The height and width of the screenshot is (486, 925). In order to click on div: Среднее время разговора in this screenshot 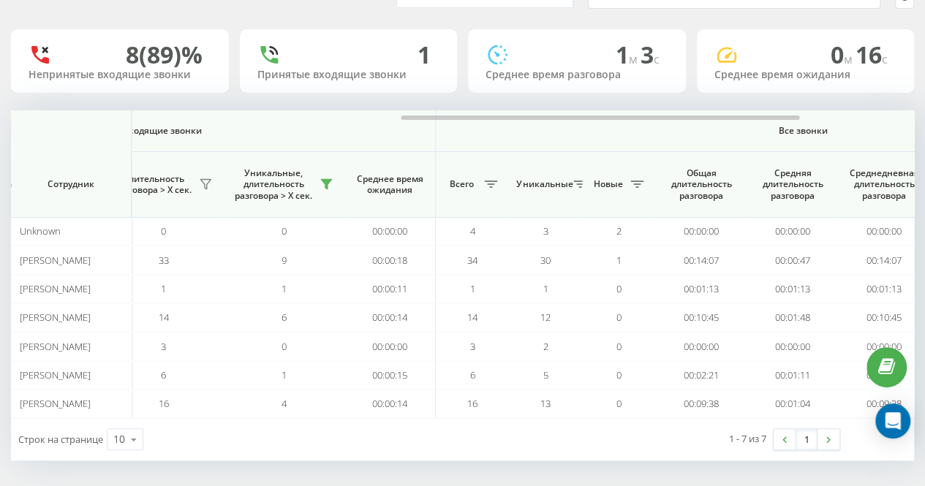, I will do `click(577, 75)`.